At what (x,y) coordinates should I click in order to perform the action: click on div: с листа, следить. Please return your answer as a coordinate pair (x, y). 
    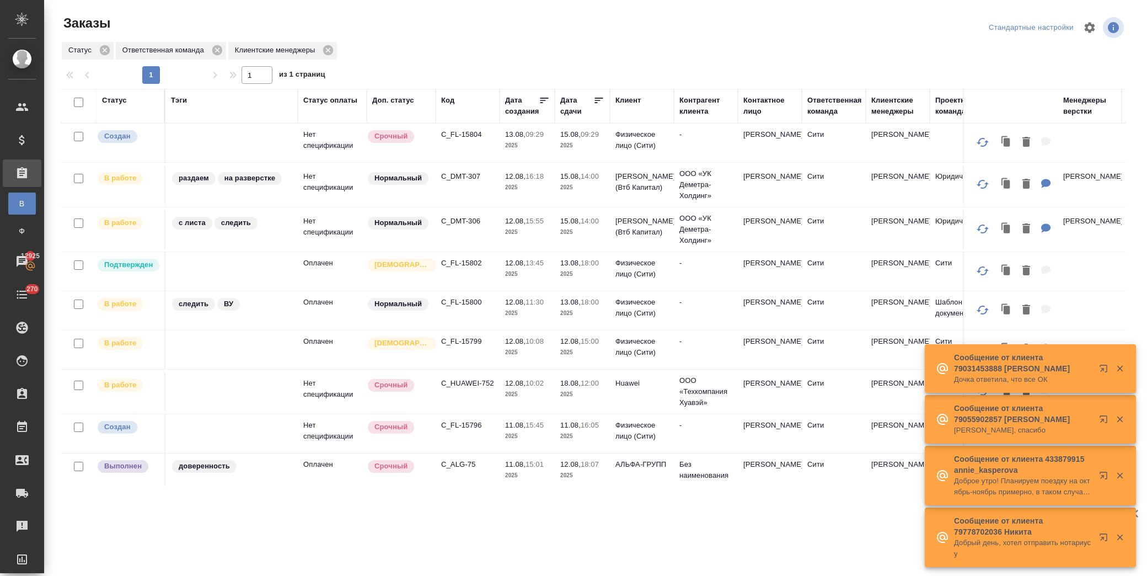
    Looking at the image, I should click on (232, 223).